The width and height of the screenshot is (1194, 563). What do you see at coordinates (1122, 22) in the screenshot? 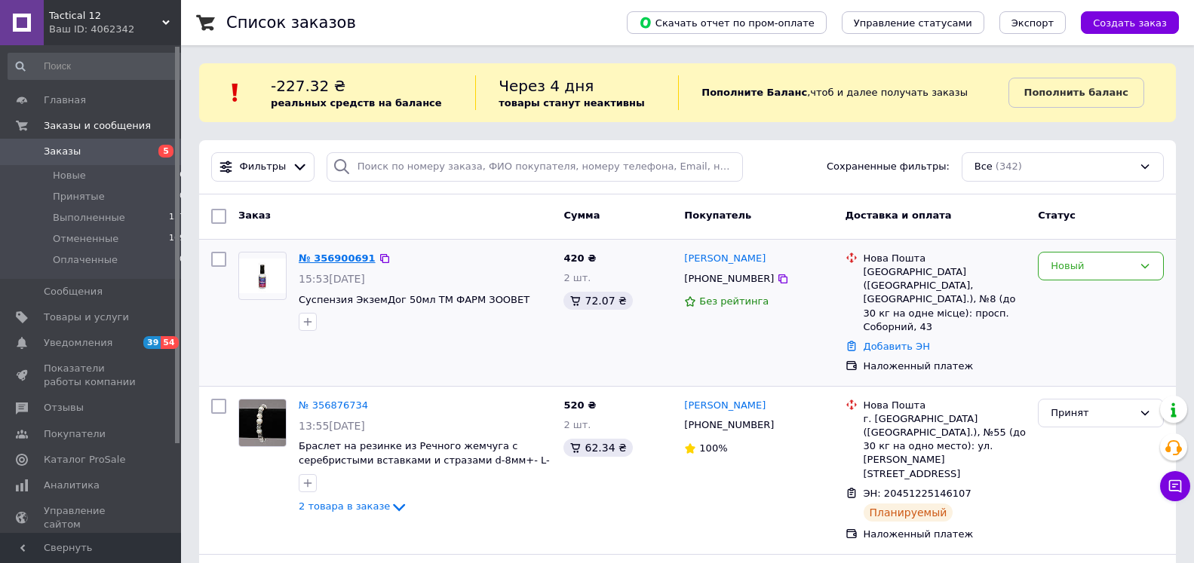
I see `a: Создать заказ` at bounding box center [1122, 22].